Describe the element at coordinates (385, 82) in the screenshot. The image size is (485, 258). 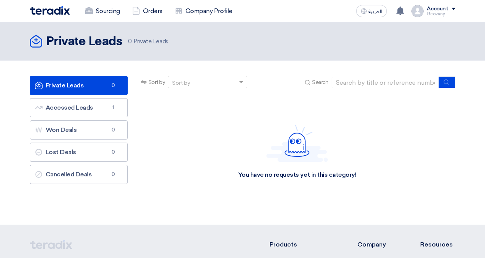
I see `input: Search by title or reference number` at that location.